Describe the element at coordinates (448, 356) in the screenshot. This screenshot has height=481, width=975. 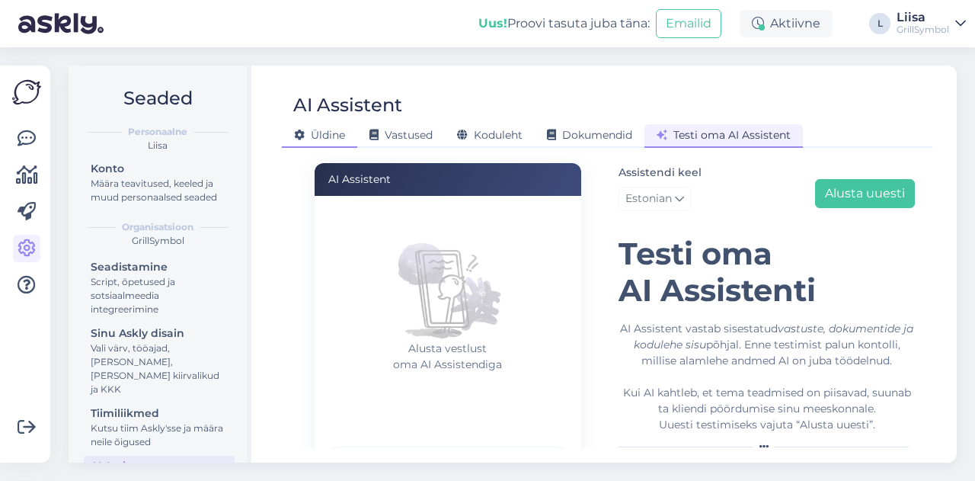
I see `p: Alusta vestlust oma AI Assistendiga` at that location.